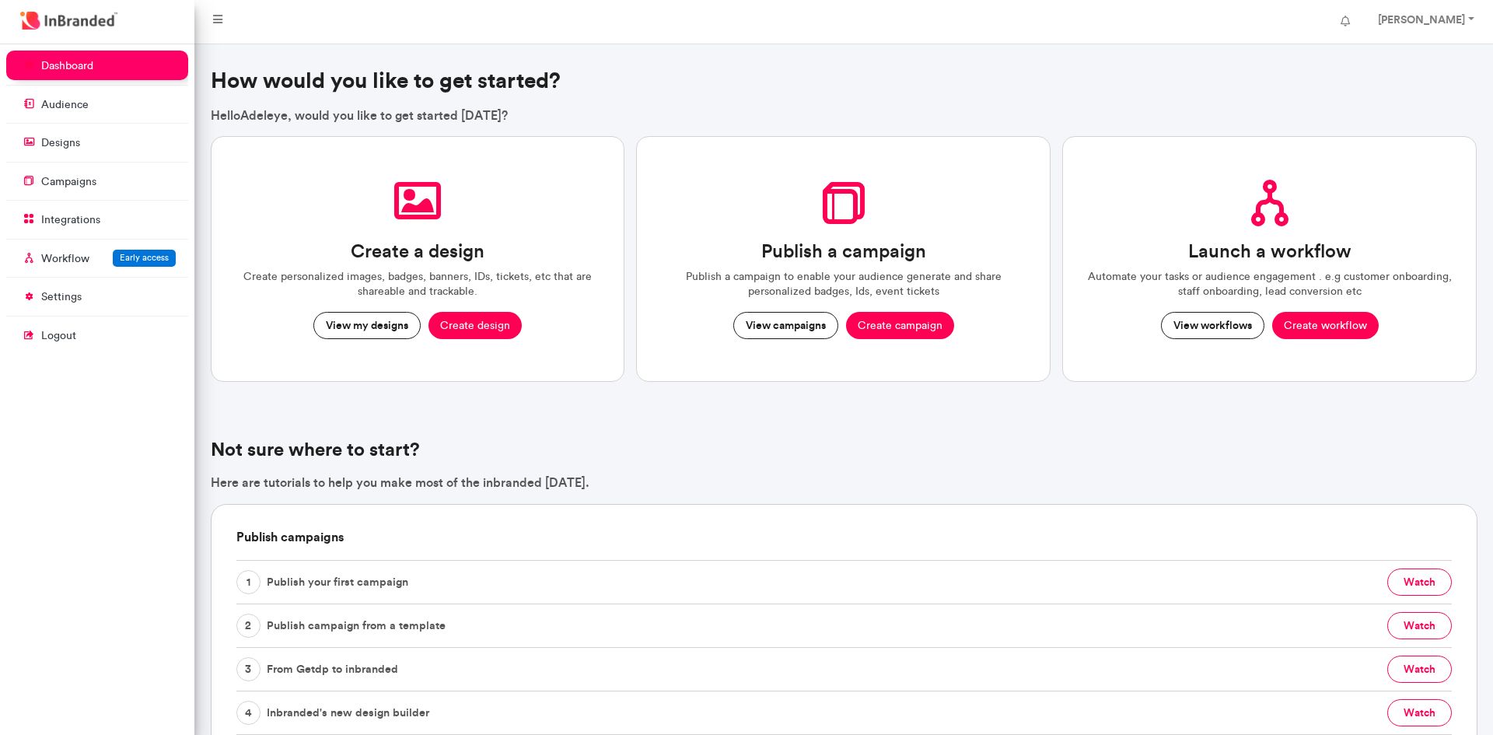 The height and width of the screenshot is (735, 1493). What do you see at coordinates (844, 449) in the screenshot?
I see `h4: Not sure where to start?` at bounding box center [844, 449].